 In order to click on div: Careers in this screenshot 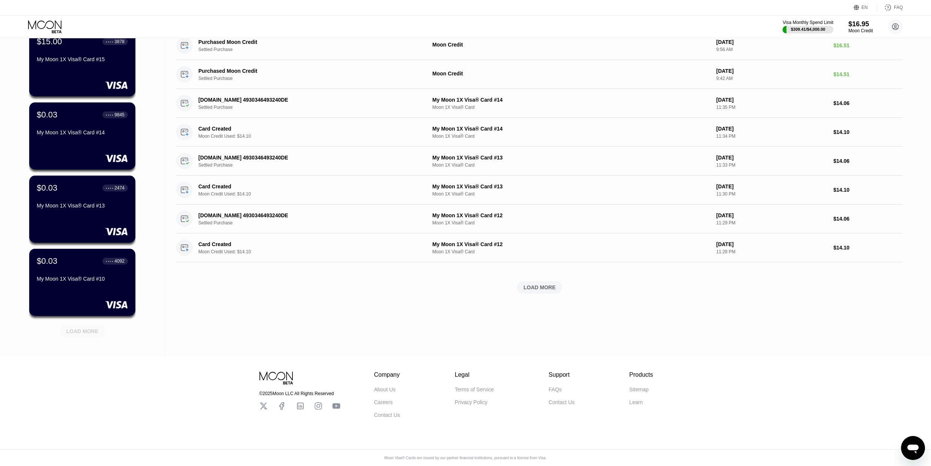, I will do `click(384, 402)`.